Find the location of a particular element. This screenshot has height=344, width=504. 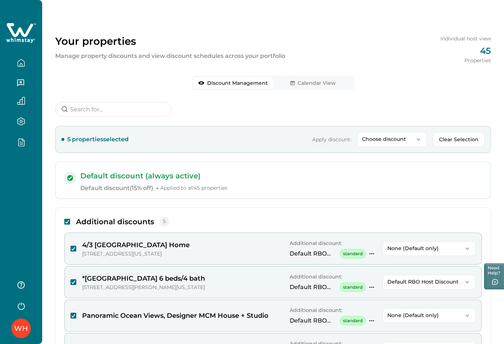

input: Search for... is located at coordinates (113, 109).